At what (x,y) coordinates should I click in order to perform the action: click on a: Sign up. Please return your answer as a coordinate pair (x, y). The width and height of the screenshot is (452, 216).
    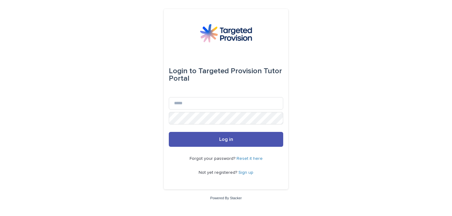
    Looking at the image, I should click on (246, 173).